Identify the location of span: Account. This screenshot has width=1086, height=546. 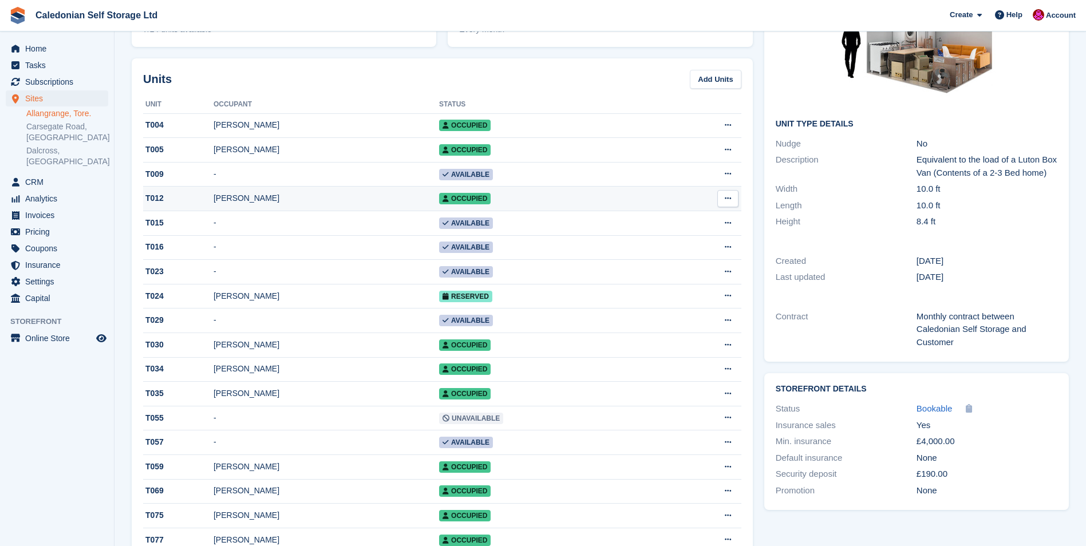
(1060, 15).